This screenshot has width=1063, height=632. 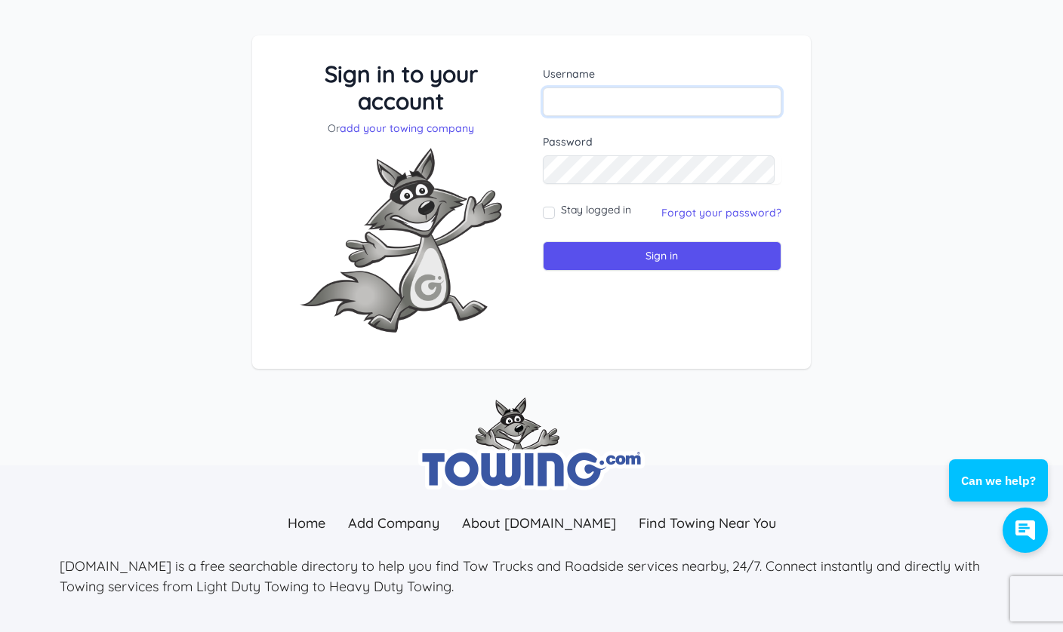 What do you see at coordinates (531, 444) in the screenshot?
I see `img: towing` at bounding box center [531, 444].